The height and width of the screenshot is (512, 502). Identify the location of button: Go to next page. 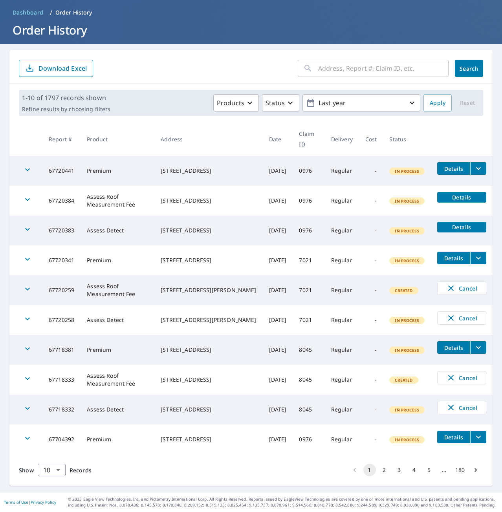
(476, 470).